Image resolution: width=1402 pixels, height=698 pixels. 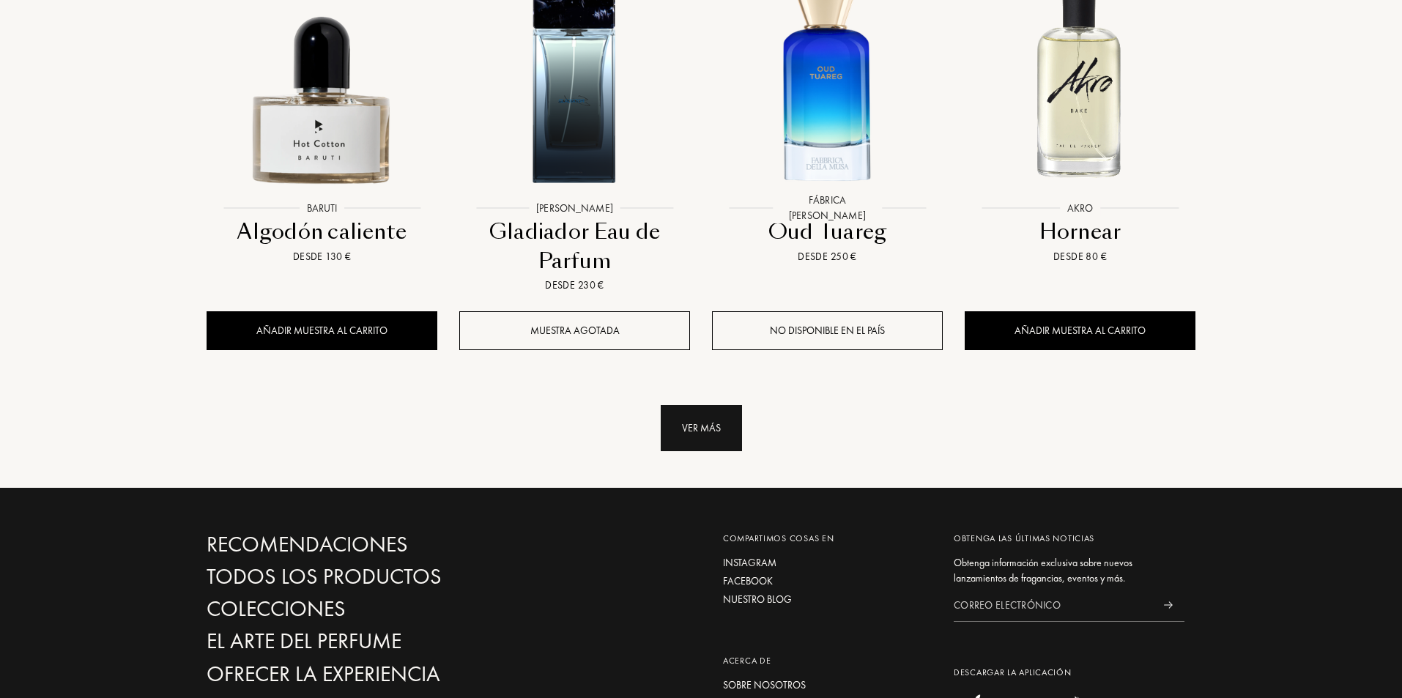 I want to click on font: El arte del perfume, so click(x=304, y=641).